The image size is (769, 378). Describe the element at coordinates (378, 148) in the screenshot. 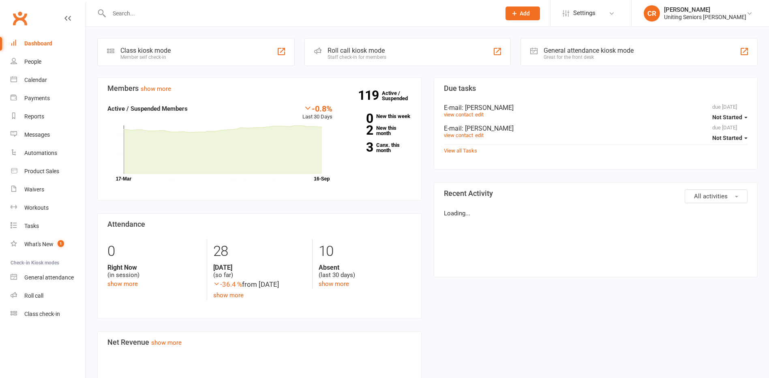

I see `a: 3Canx. this month` at that location.